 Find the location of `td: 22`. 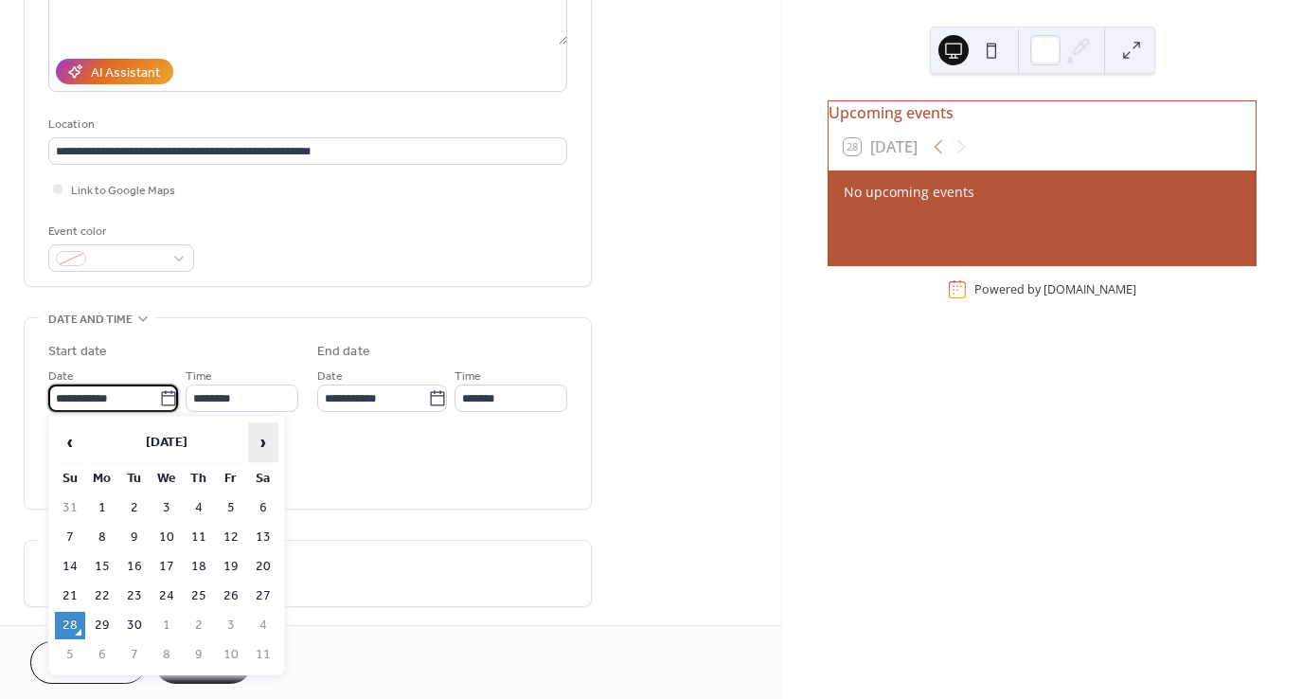

td: 22 is located at coordinates (102, 595).